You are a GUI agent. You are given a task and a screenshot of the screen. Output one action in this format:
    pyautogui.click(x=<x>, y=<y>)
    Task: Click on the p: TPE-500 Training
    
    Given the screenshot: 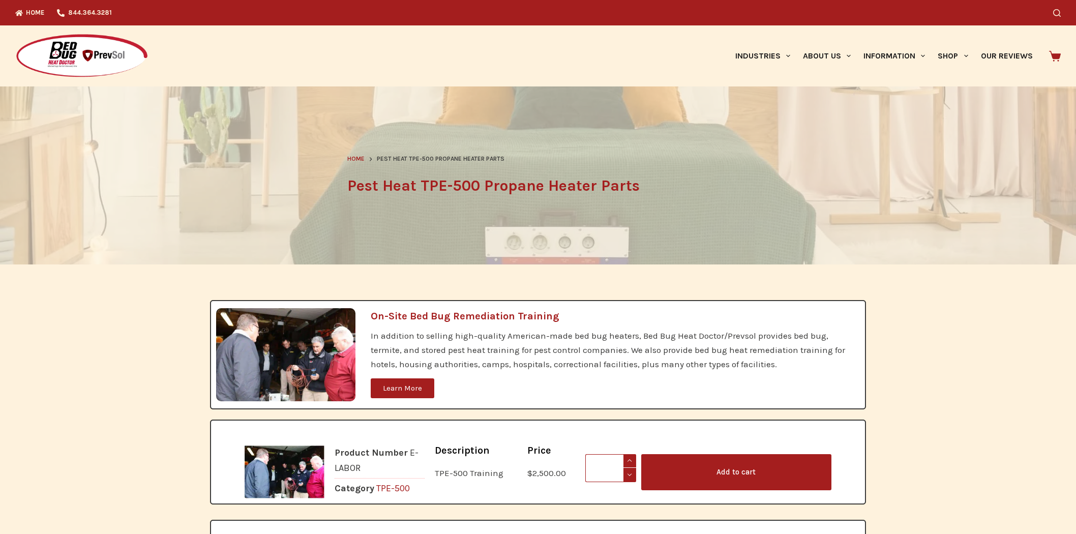 What is the action you would take?
    pyautogui.click(x=469, y=473)
    